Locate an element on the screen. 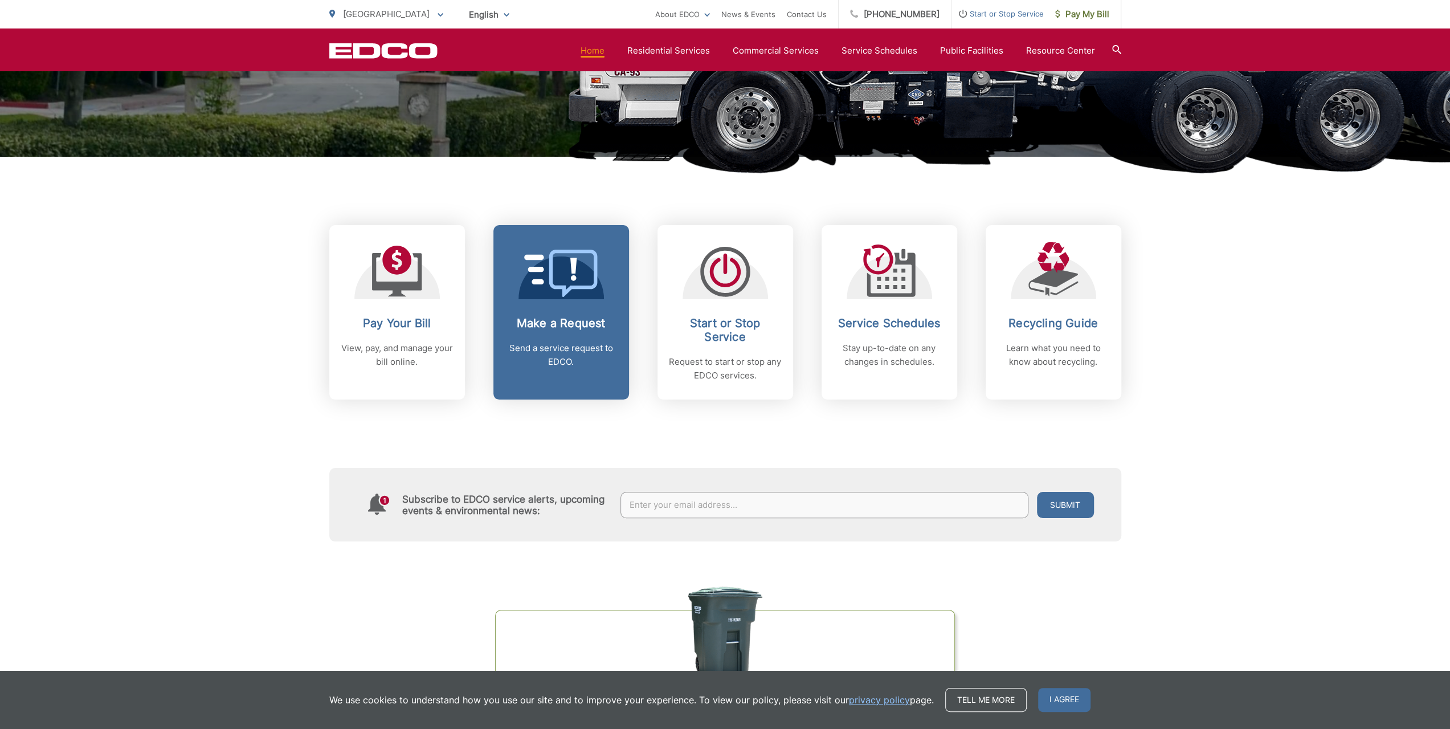  a: Pay Your Bill View, pay, and manage your bill online. is located at coordinates (397, 312).